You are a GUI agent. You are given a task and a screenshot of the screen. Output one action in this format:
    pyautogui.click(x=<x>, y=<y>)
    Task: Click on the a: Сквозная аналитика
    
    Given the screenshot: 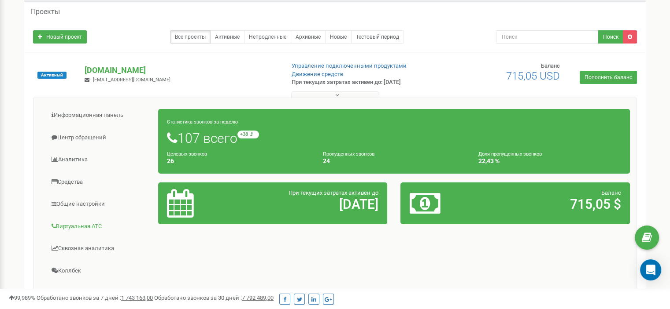 What is the action you would take?
    pyautogui.click(x=99, y=249)
    